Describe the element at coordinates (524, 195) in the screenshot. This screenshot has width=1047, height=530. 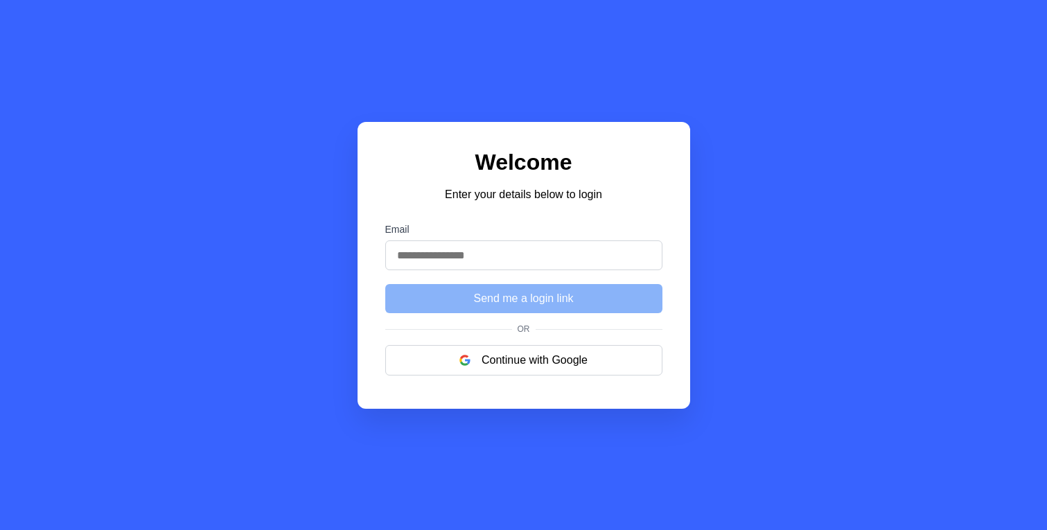
I see `p: Enter your details below to login` at that location.